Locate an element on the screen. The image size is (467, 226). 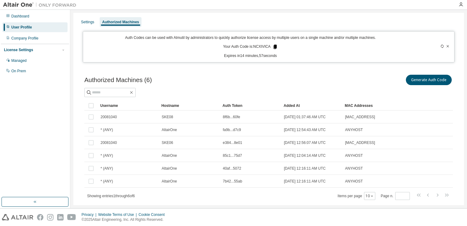
button: Generate Auth Code is located at coordinates (429, 80).